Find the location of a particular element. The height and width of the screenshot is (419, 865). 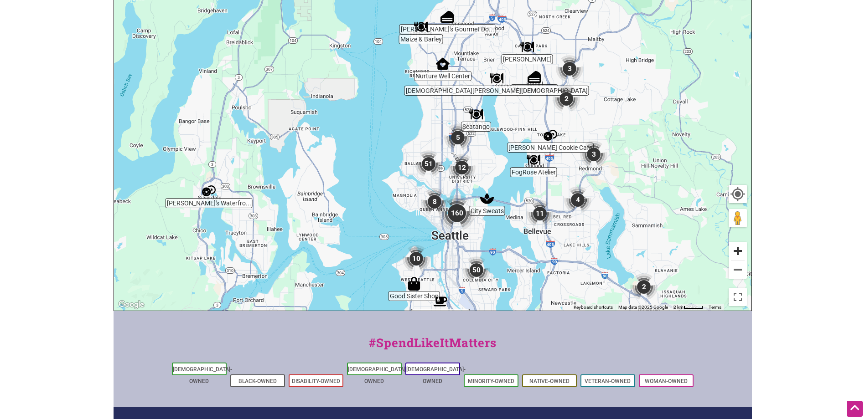

button: Toggle fullscreen view is located at coordinates (737, 297).